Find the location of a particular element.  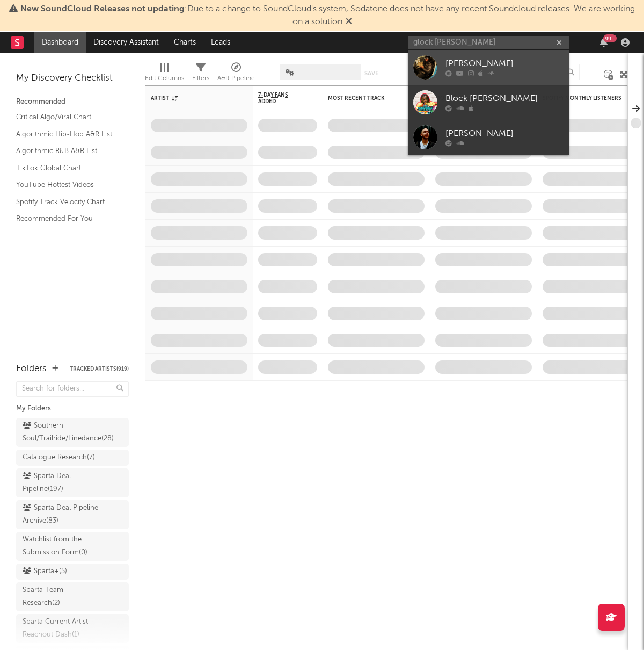

div: Sparta+ ( 5 ) is located at coordinates (45, 571).